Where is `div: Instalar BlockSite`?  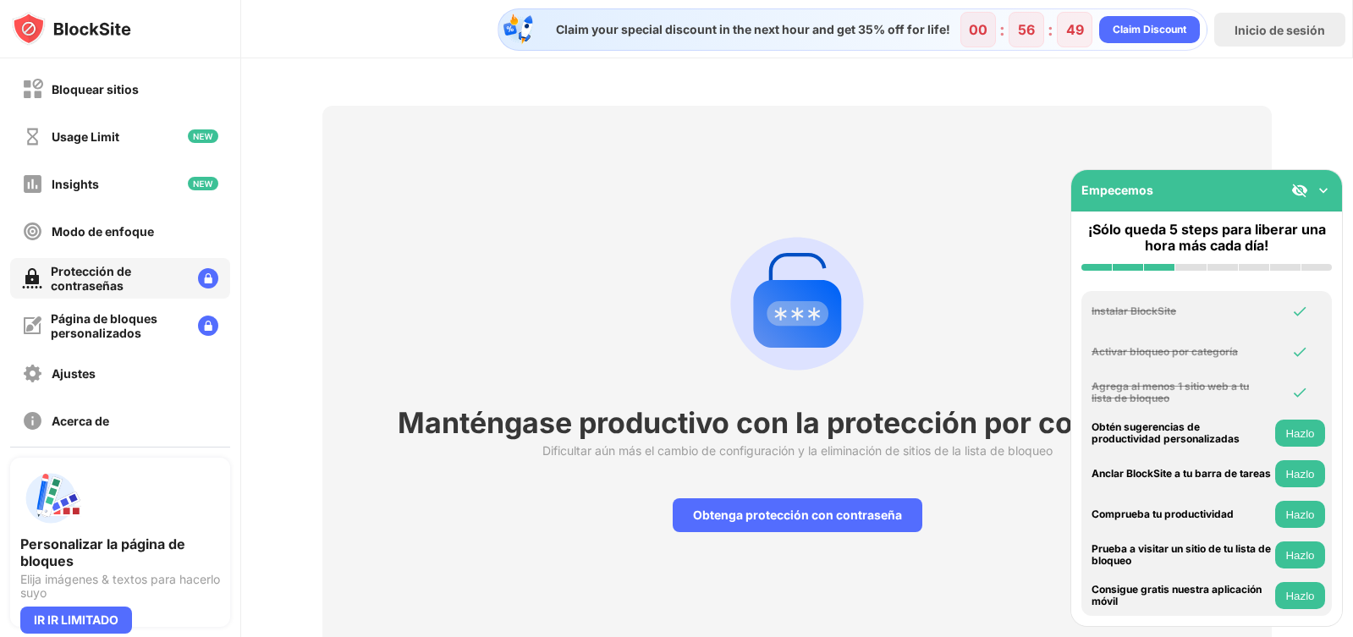 div: Instalar BlockSite is located at coordinates (1182, 311).